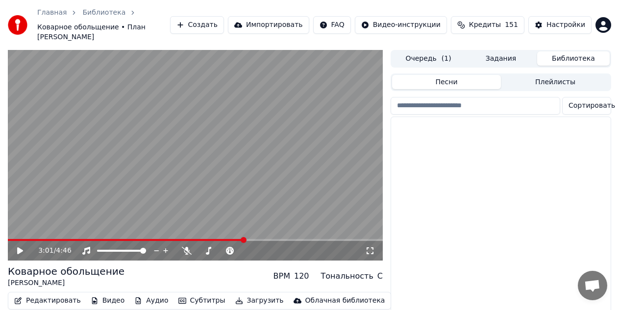 The height and width of the screenshot is (310, 619). What do you see at coordinates (347, 276) in the screenshot?
I see `div: Тональность` at bounding box center [347, 276].